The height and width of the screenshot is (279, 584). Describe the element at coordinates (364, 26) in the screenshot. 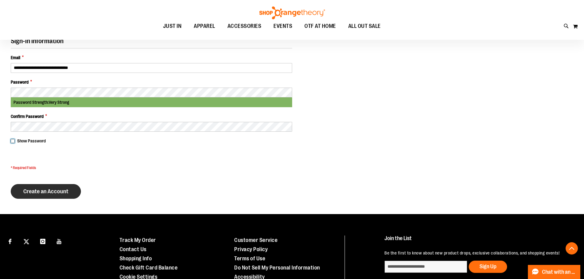

I see `span: ALL OUT SALE` at that location.